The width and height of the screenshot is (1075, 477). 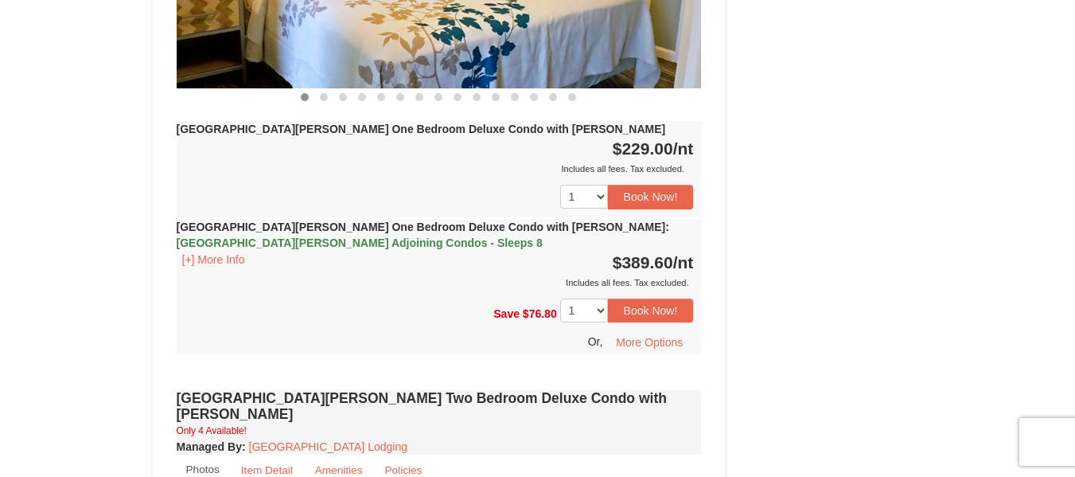 What do you see at coordinates (540, 313) in the screenshot?
I see `span: $76.80` at bounding box center [540, 313].